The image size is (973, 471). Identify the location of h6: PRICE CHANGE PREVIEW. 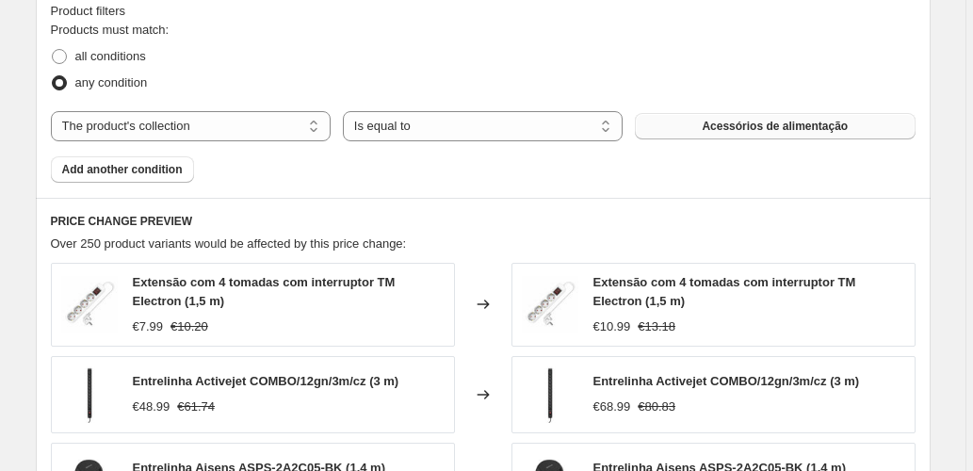
(483, 221).